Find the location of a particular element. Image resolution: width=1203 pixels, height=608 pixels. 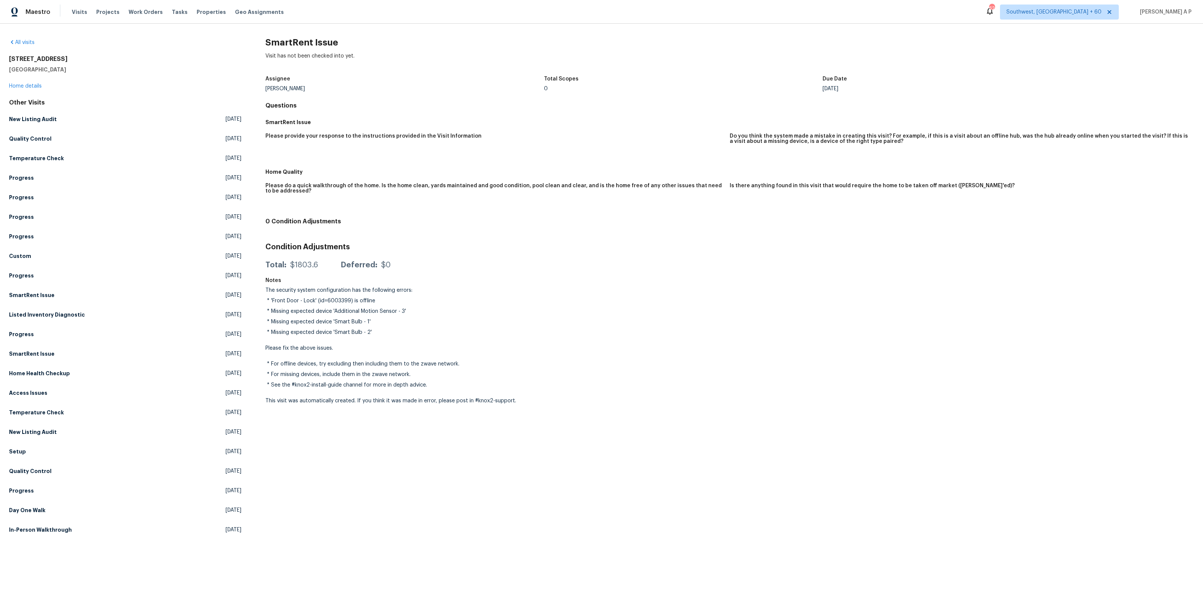

h3: Condition Adjustments is located at coordinates (730, 247).